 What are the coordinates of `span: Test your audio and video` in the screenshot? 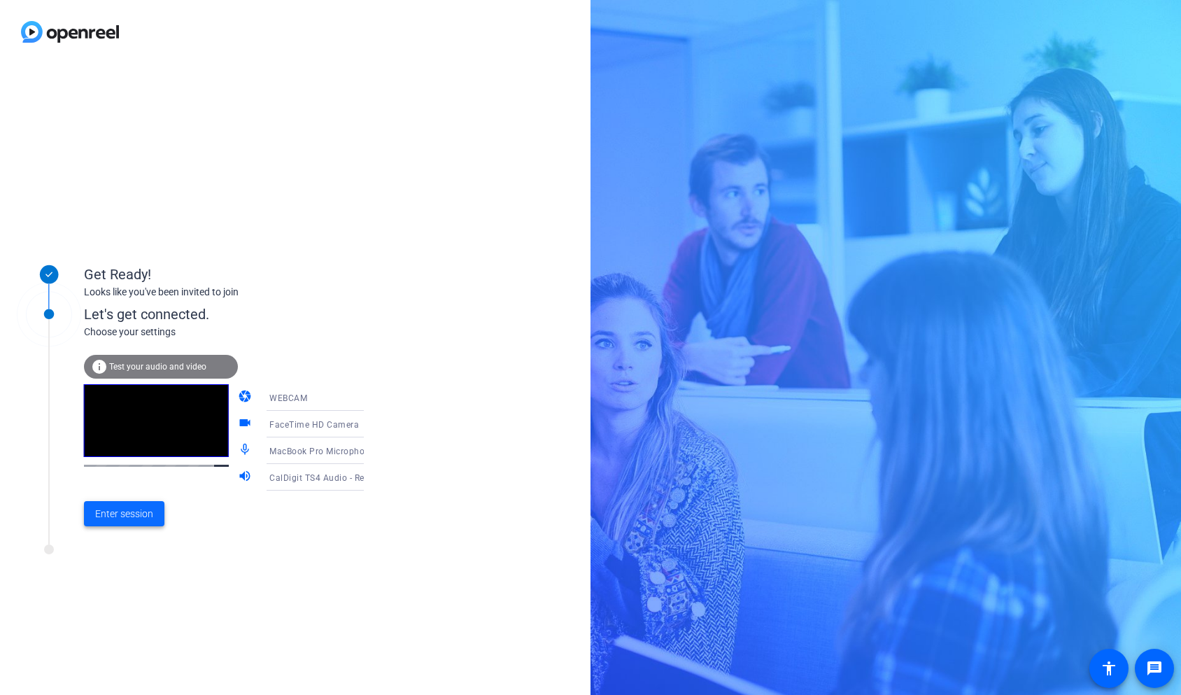 It's located at (157, 367).